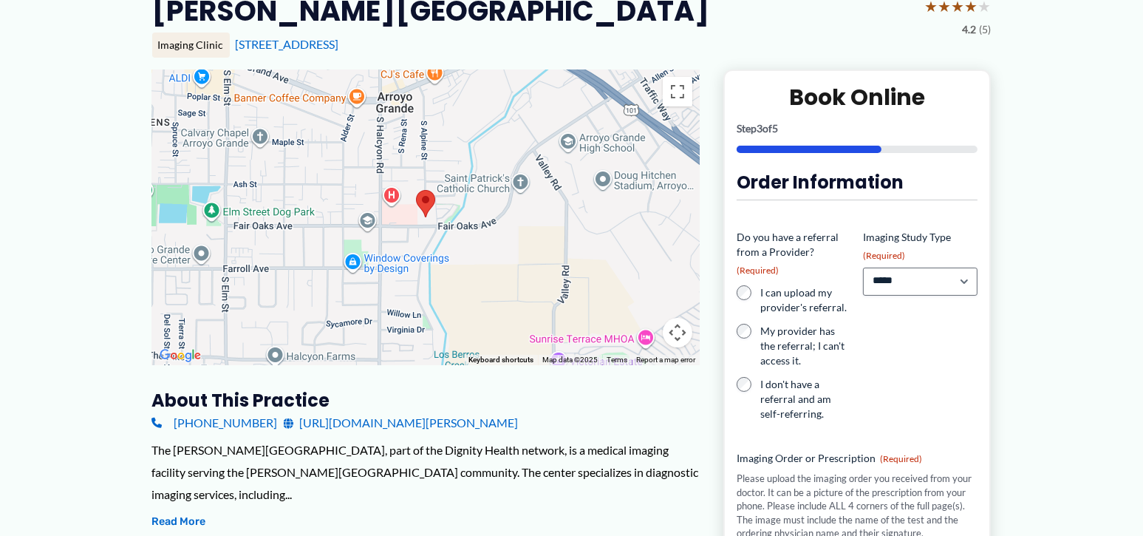 Image resolution: width=1143 pixels, height=536 pixels. Describe the element at coordinates (793, 253) in the screenshot. I see `legend: Do you have a referral from a Provider?` at that location.